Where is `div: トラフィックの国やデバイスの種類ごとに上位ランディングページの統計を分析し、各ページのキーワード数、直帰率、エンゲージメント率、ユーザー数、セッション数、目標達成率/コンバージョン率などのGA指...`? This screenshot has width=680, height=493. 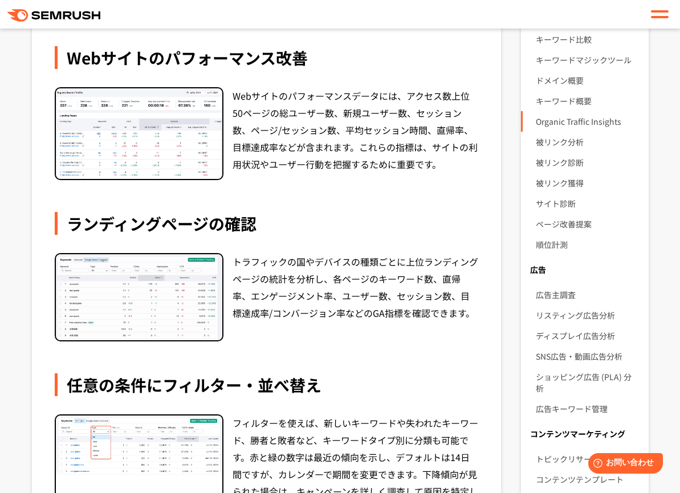
div: トラフィックの国やデバイスの種類ごとに上位ランディングページの統計を分析し、各ページのキーワード数、直帰率、エンゲージメント率、ユーザー数、セッション数、目標達成率/コンバージョン率などのGA指... is located at coordinates (356, 297).